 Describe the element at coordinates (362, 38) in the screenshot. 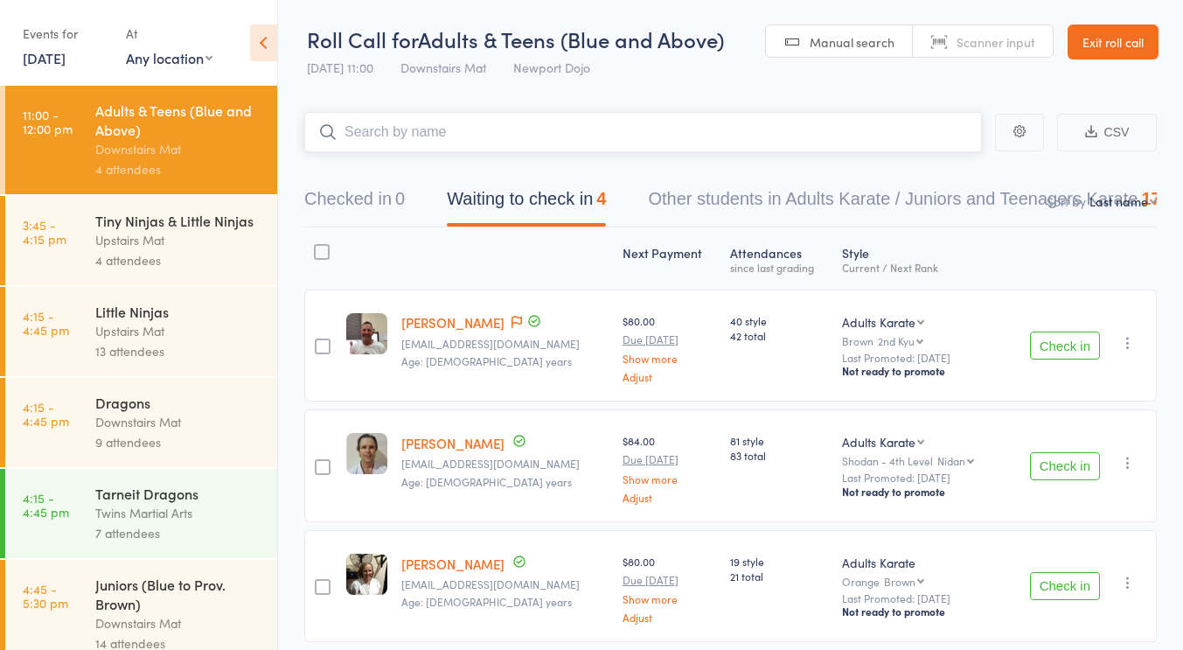

I see `span: Roll Call for` at that location.